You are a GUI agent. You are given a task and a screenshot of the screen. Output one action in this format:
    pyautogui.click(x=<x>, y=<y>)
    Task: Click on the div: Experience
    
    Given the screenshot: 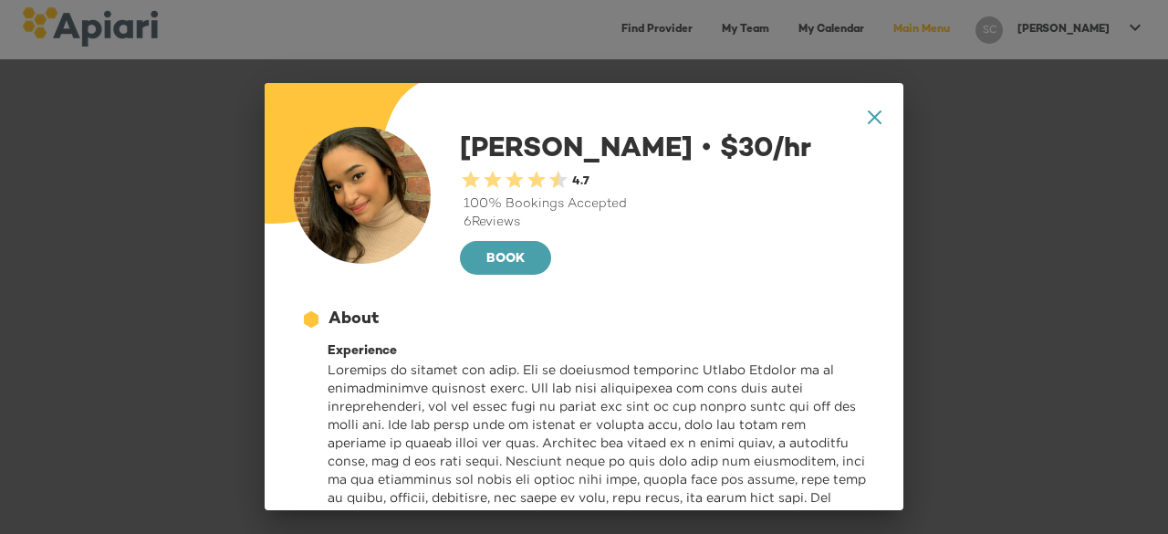 What is the action you would take?
    pyautogui.click(x=597, y=351)
    